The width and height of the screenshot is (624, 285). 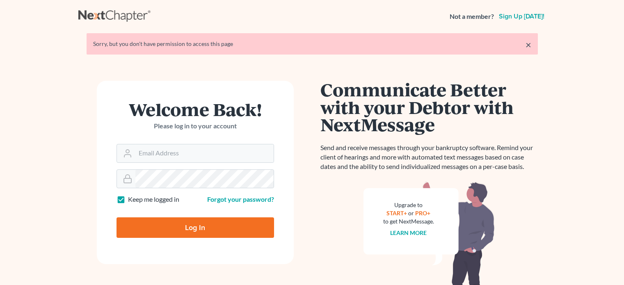 I want to click on input: Email Address, so click(x=204, y=154).